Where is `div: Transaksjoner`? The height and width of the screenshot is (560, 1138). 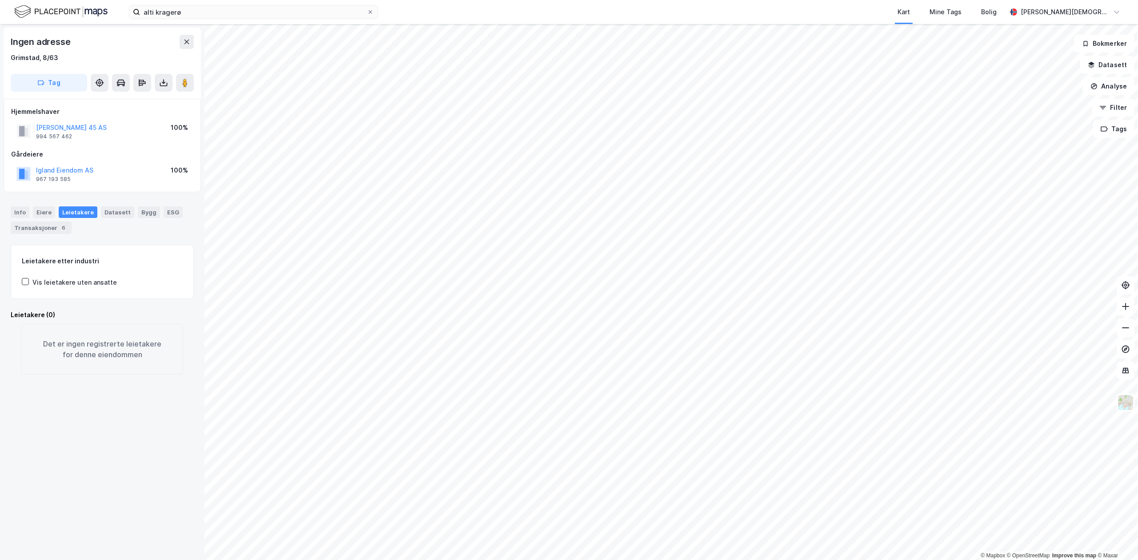
div: Transaksjoner is located at coordinates (41, 228).